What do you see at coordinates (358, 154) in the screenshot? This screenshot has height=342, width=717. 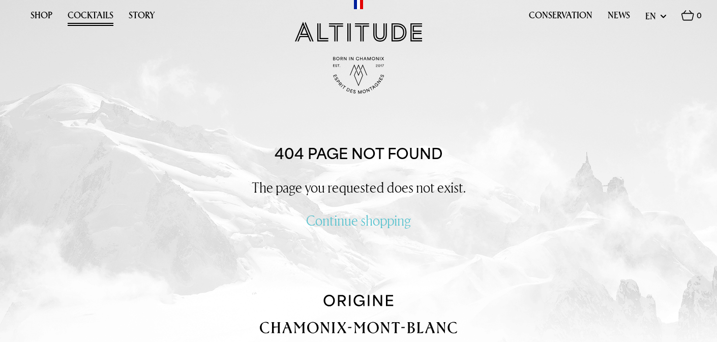 I see `h1: 404 Page Not Found` at bounding box center [358, 154].